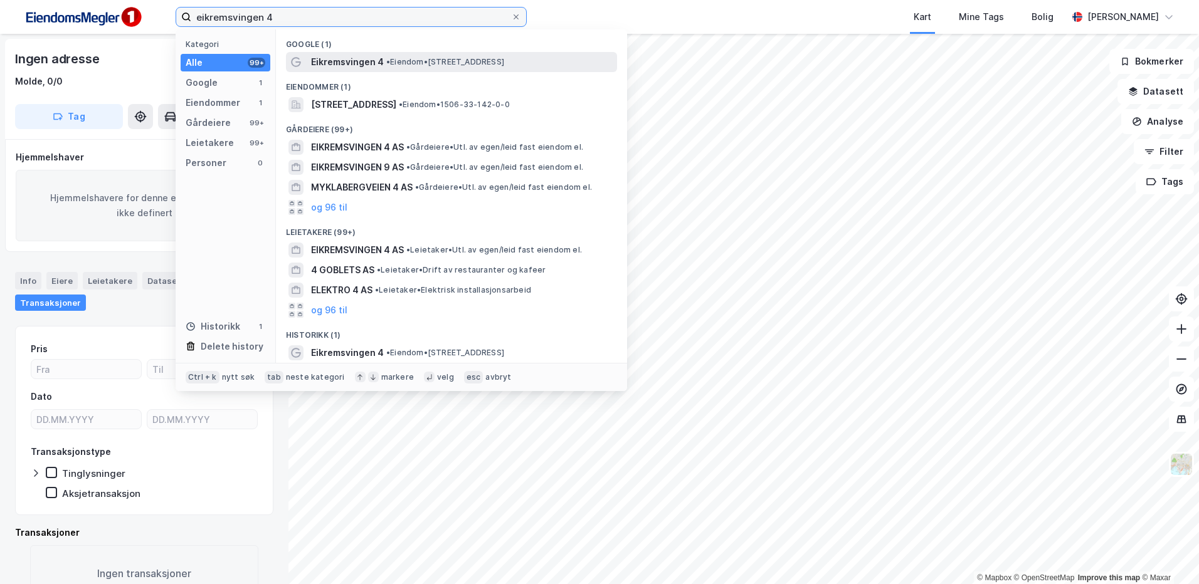  Describe the element at coordinates (144, 206) in the screenshot. I see `div: Hjemmelshavere for denne eiendommen er ikke definert` at that location.